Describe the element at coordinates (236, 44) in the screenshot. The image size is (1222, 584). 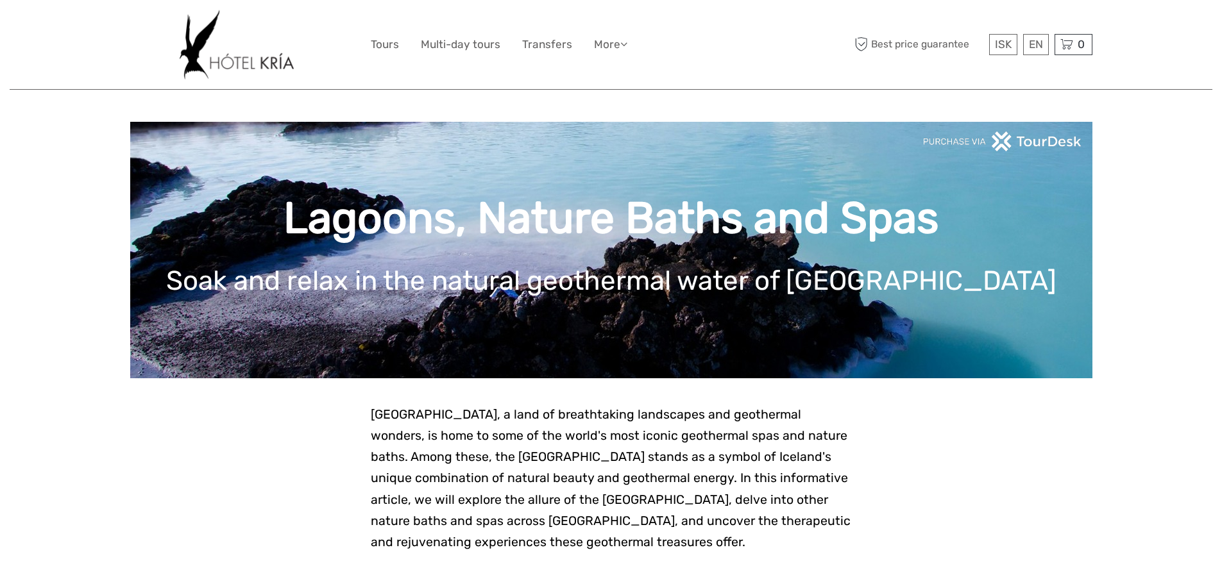
I see `img: 532-e91e591f-ac1d-45f7-9962-d0f146f45aa0_logo_big.jpg` at that location.